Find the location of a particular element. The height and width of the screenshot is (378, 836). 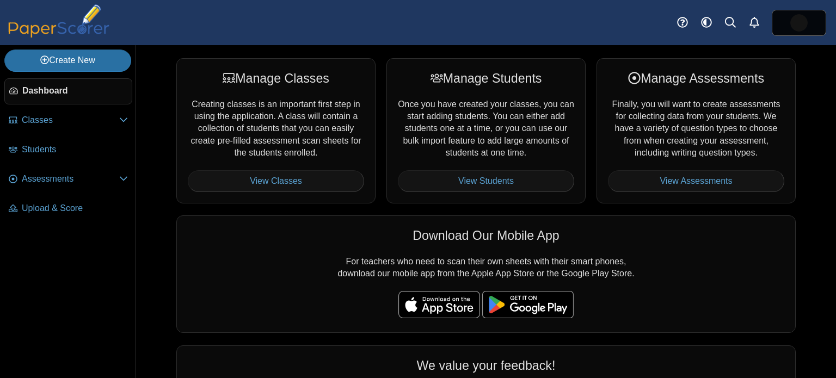

span: Assessments is located at coordinates (70, 179).